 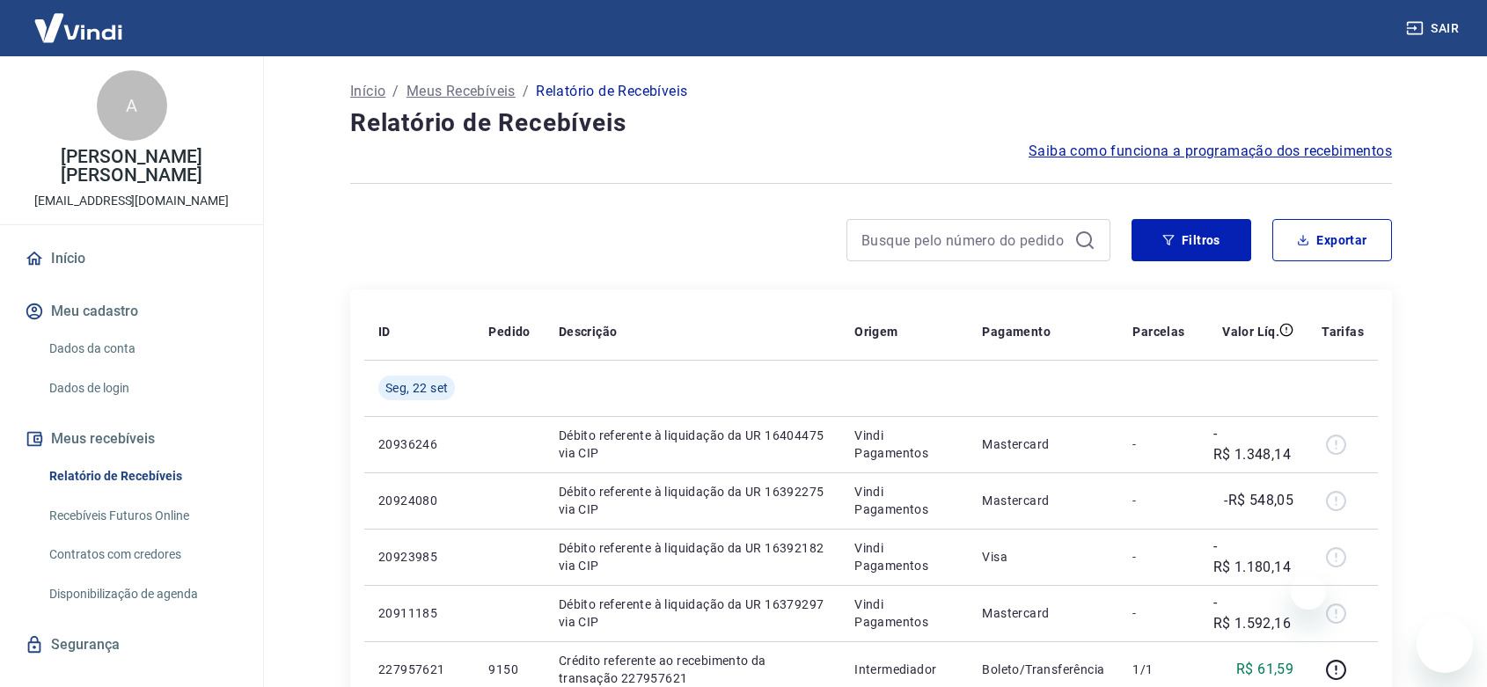 What do you see at coordinates (142, 554) in the screenshot?
I see `a: Contratos com credores` at bounding box center [142, 554].